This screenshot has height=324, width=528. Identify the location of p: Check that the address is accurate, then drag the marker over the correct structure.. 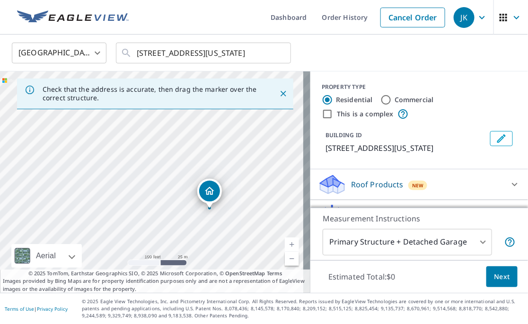
(152, 94).